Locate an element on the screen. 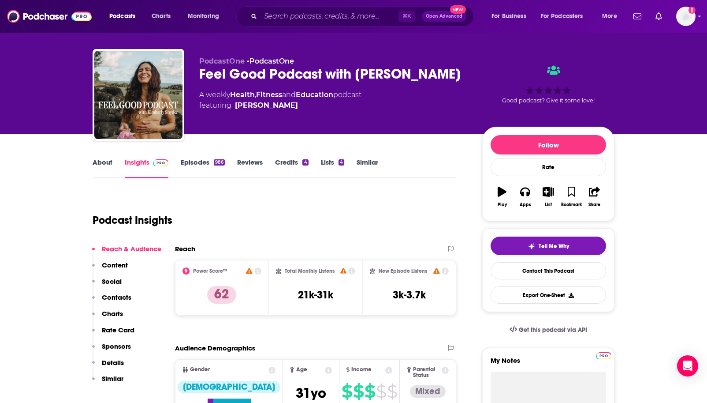 This screenshot has width=707, height=403. p: Sponsors is located at coordinates (116, 346).